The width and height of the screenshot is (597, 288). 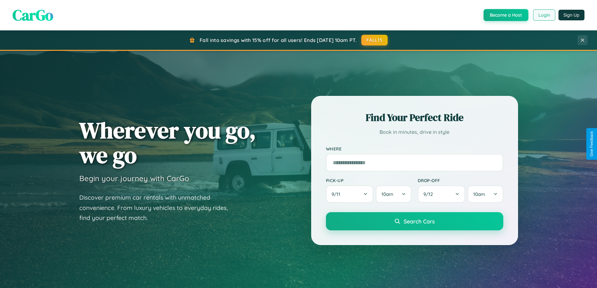 I want to click on span: 9 / 11, so click(x=338, y=194).